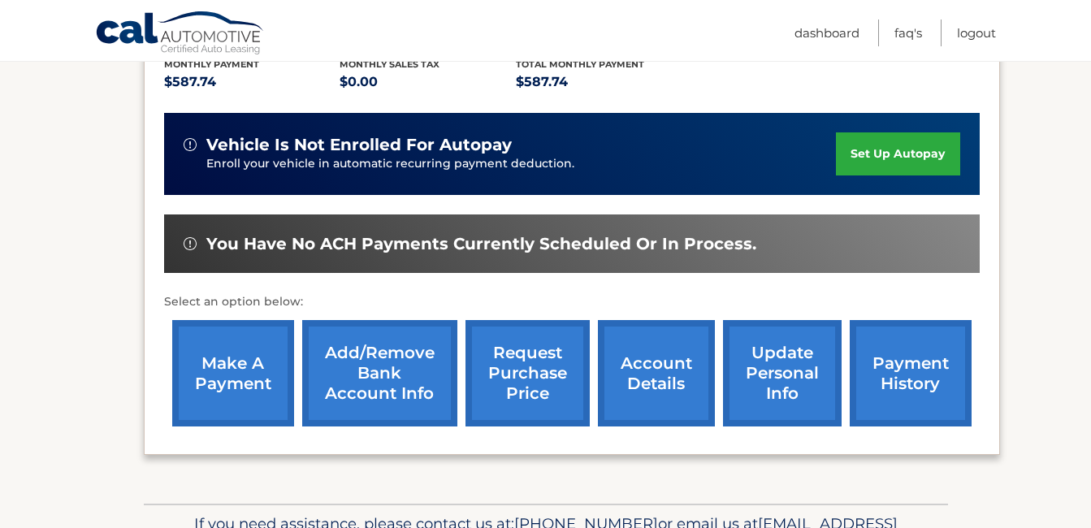 The width and height of the screenshot is (1091, 528). Describe the element at coordinates (379, 373) in the screenshot. I see `a: Add/Remove bank account info` at that location.